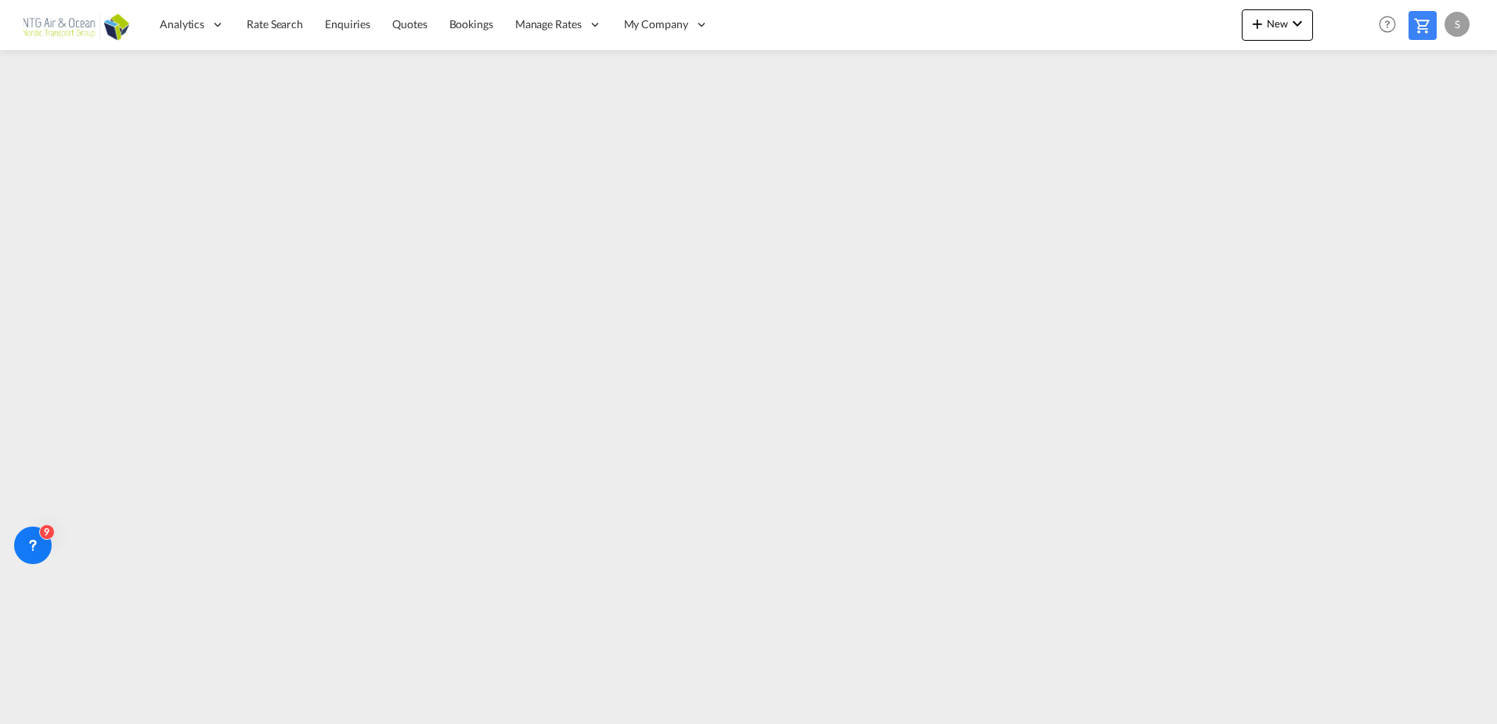 This screenshot has width=1497, height=724. What do you see at coordinates (1392, 25) in the screenshot?
I see `div: Help` at bounding box center [1392, 25].